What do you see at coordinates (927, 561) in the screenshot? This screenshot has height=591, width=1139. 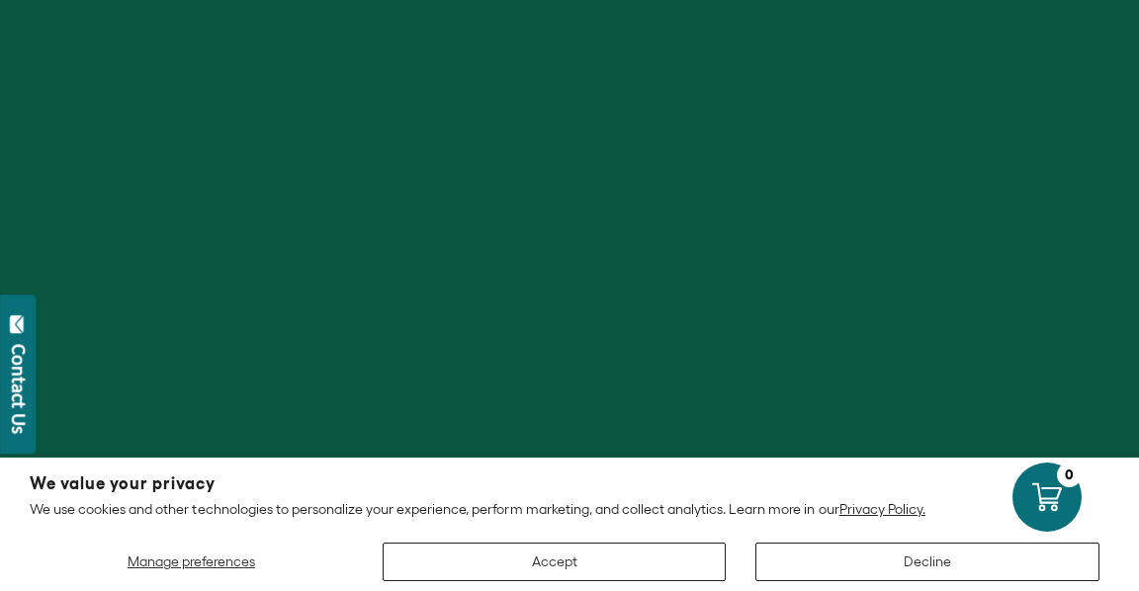 I see `button: Decline` at bounding box center [927, 561].